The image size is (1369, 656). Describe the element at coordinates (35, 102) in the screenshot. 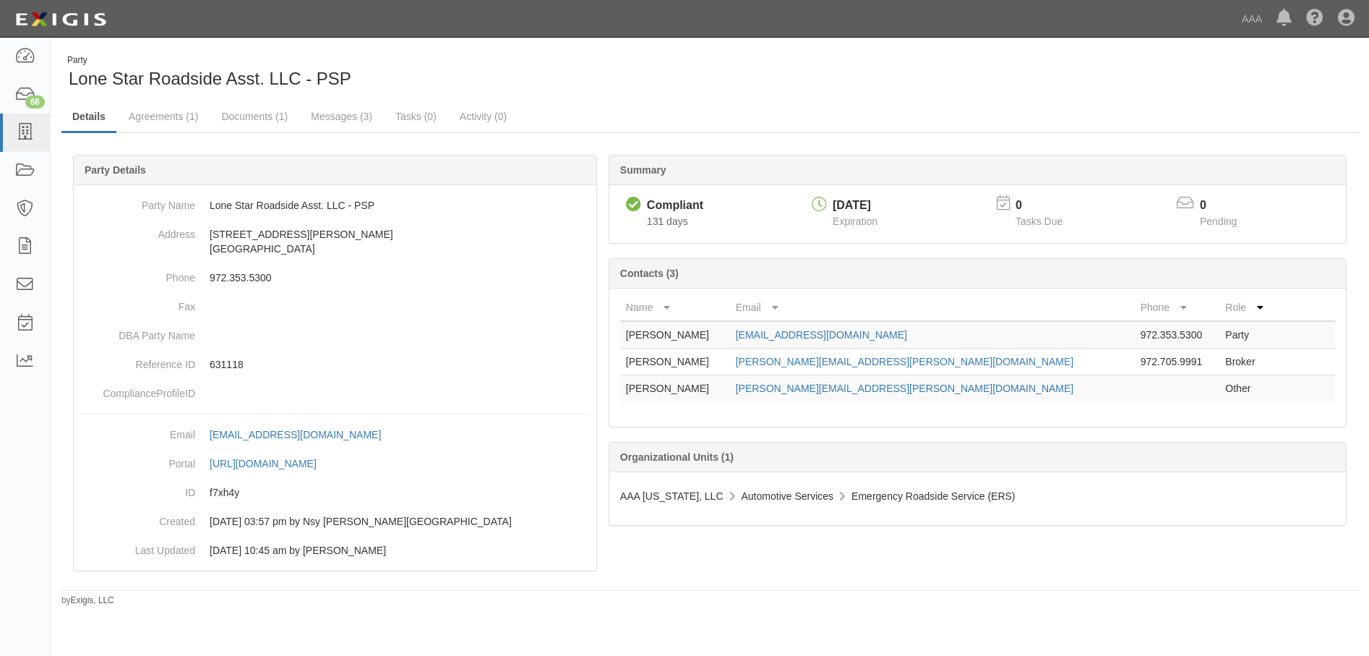

I see `div: 66` at that location.